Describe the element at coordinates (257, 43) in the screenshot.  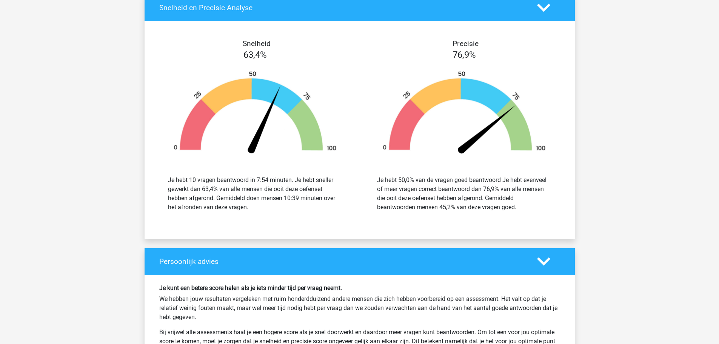
I see `h4: Snelheid` at that location.